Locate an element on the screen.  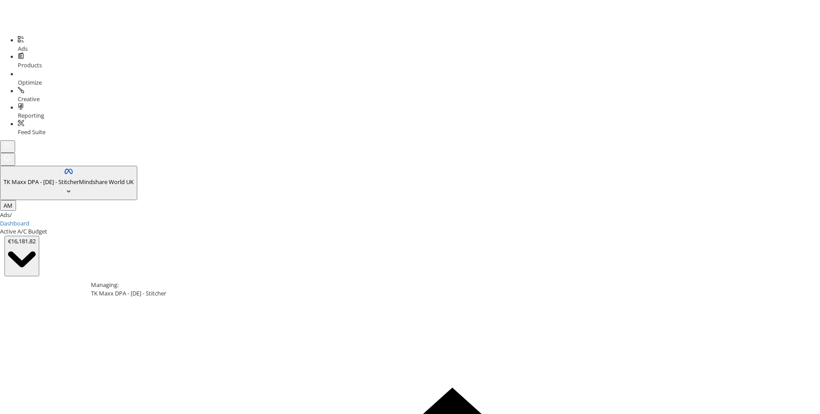
span: Creative is located at coordinates (29, 99).